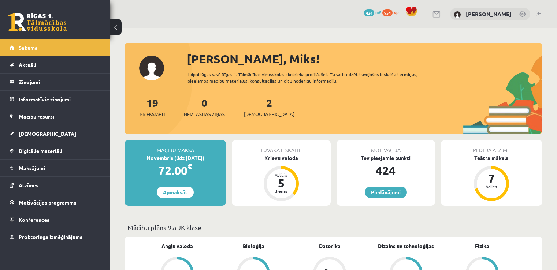 Image resolution: width=557 pixels, height=270 pixels. Describe the element at coordinates (406, 246) in the screenshot. I see `a: Dizains un tehnoloģijas` at that location.